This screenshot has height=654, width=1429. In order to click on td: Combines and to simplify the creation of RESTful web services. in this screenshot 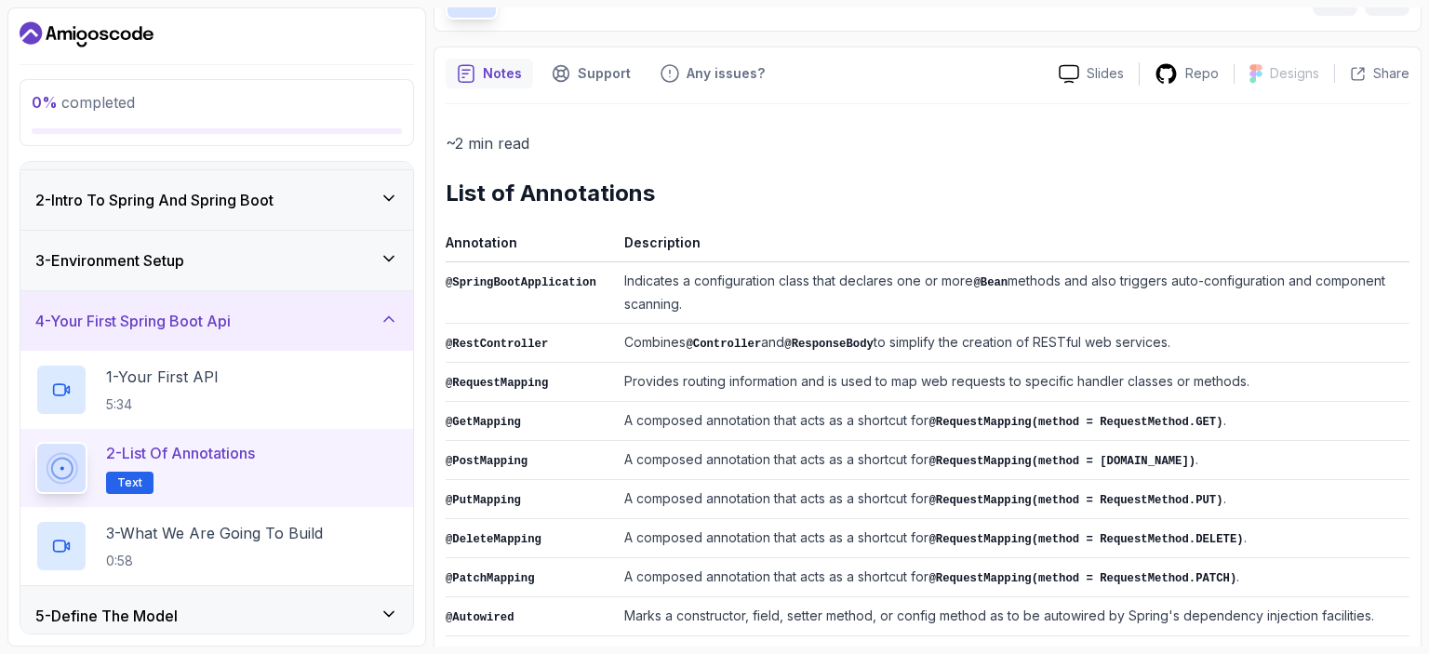, I will do `click(1013, 343)`.